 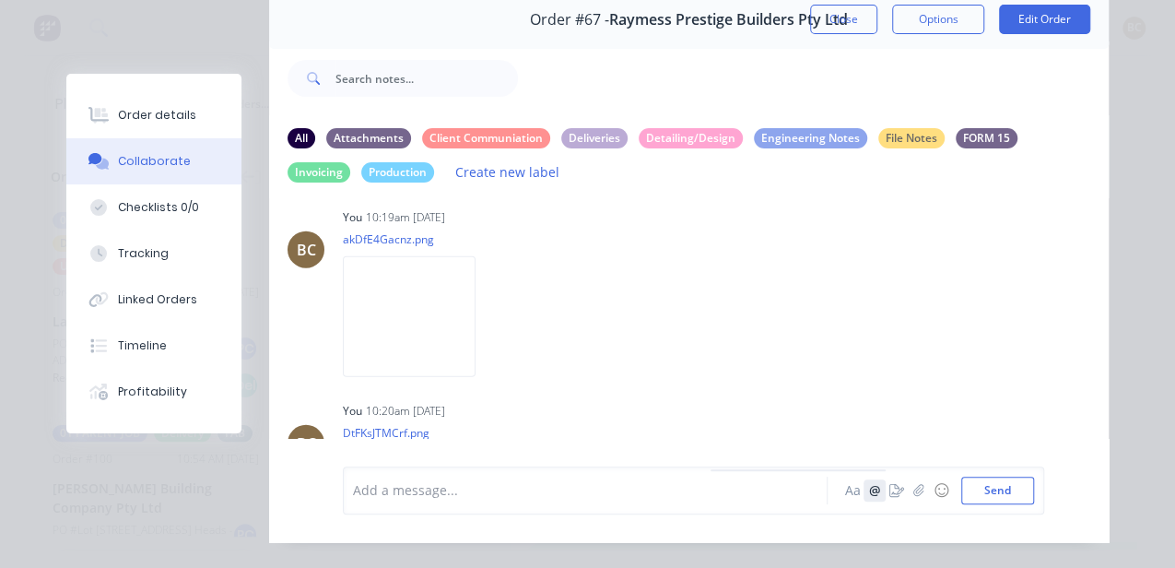 What do you see at coordinates (154, 115) in the screenshot?
I see `button: Order details` at bounding box center [154, 115].